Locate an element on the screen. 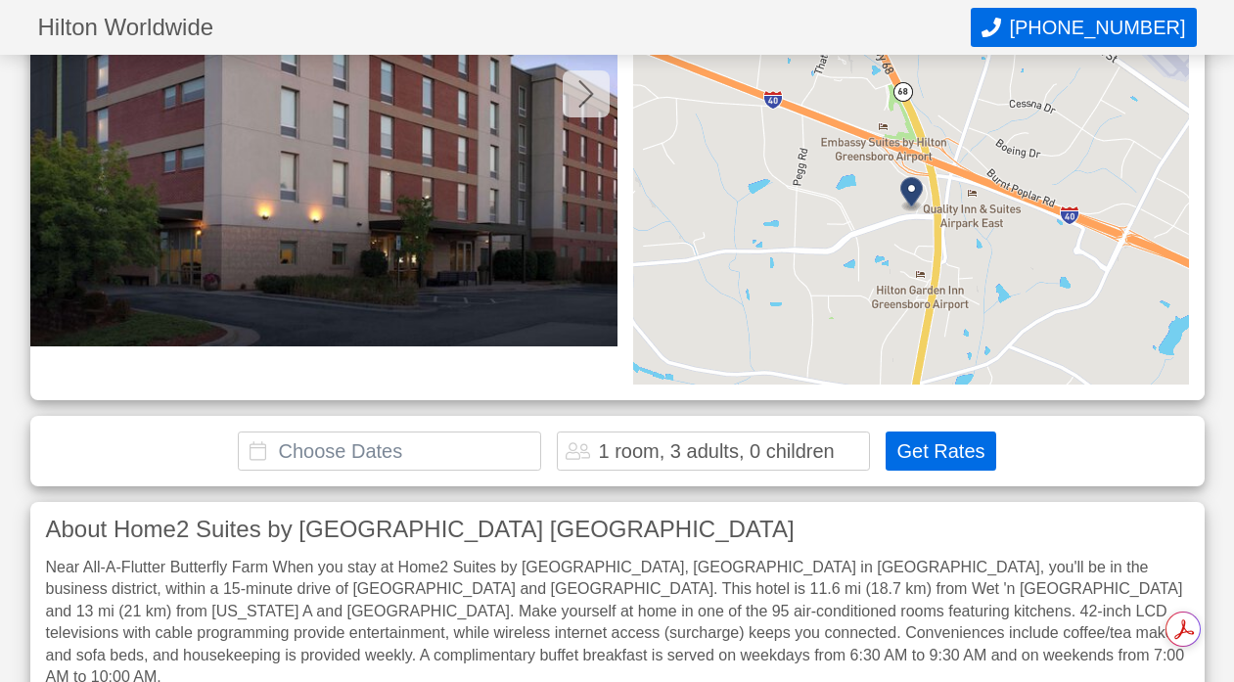  img: map is located at coordinates (911, 208).